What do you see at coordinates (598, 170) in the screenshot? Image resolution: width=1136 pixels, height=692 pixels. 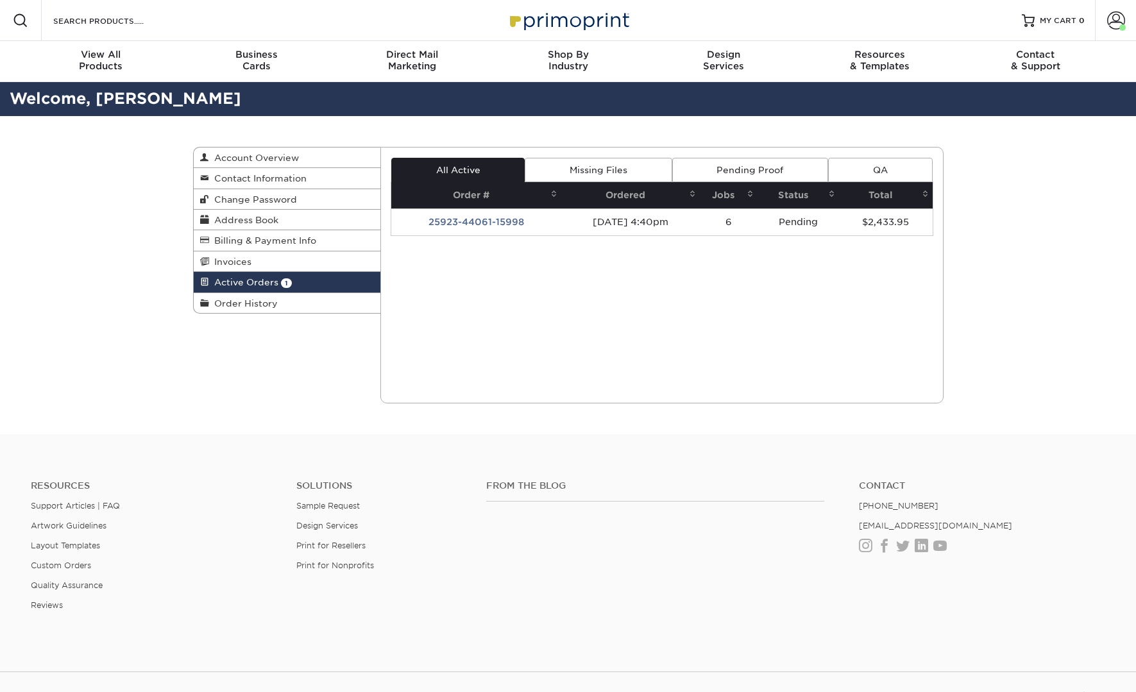 I see `a: Missing Files` at bounding box center [598, 170].